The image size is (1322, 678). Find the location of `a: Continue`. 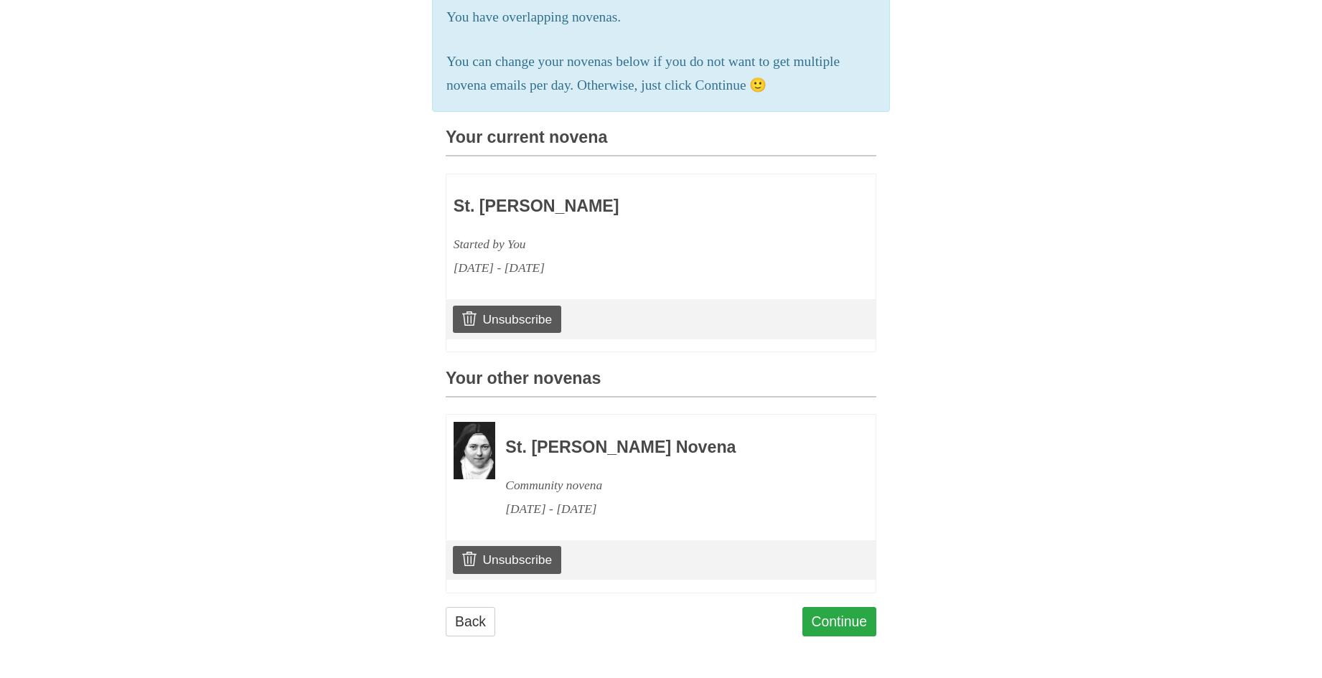

a: Continue is located at coordinates (840, 622).